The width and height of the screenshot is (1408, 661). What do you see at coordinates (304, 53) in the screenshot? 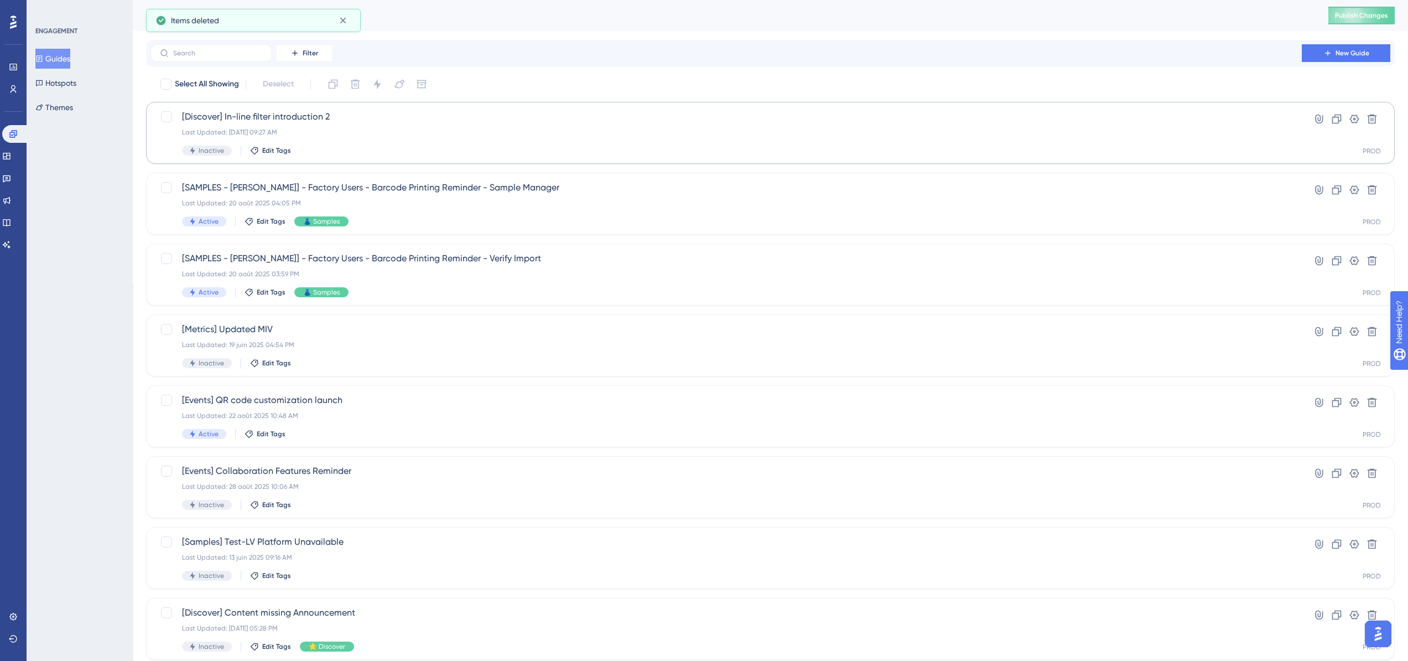
I see `button: Filter` at bounding box center [304, 53].